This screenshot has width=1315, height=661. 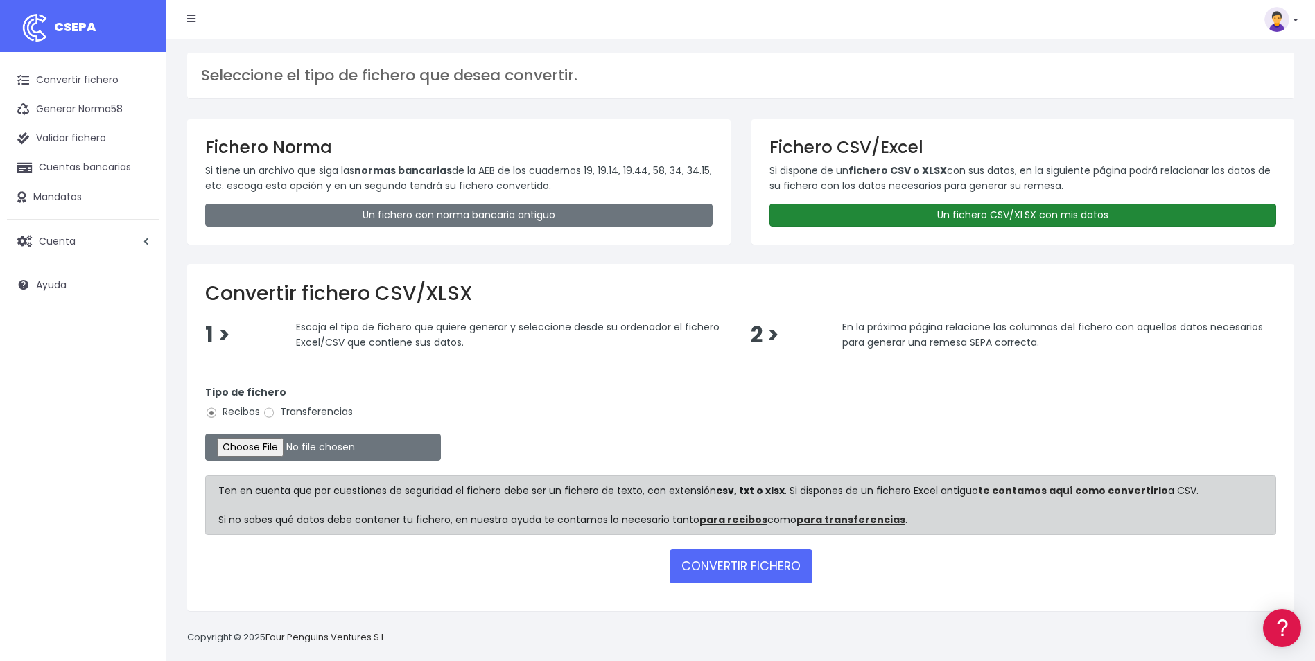 I want to click on span: 2 >, so click(x=765, y=335).